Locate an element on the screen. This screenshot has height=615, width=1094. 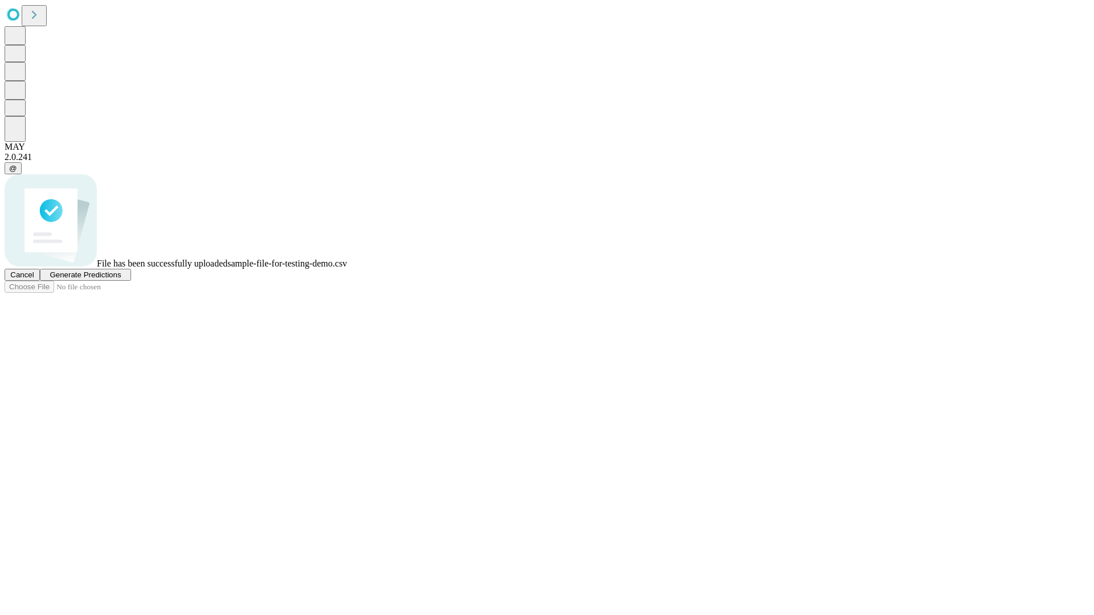
span: Cancel is located at coordinates (22, 275).